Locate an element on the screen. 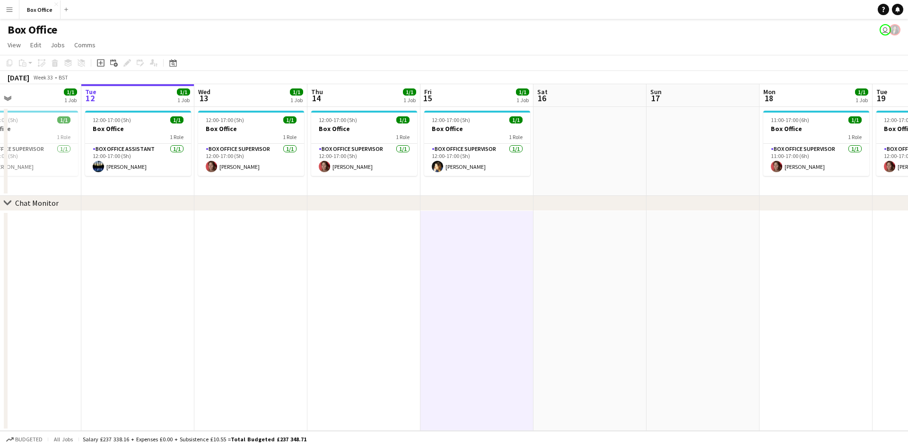  a: Comms is located at coordinates (85, 45).